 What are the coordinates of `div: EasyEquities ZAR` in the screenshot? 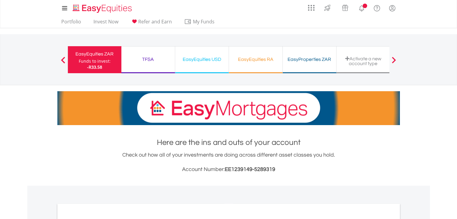 It's located at (95, 54).